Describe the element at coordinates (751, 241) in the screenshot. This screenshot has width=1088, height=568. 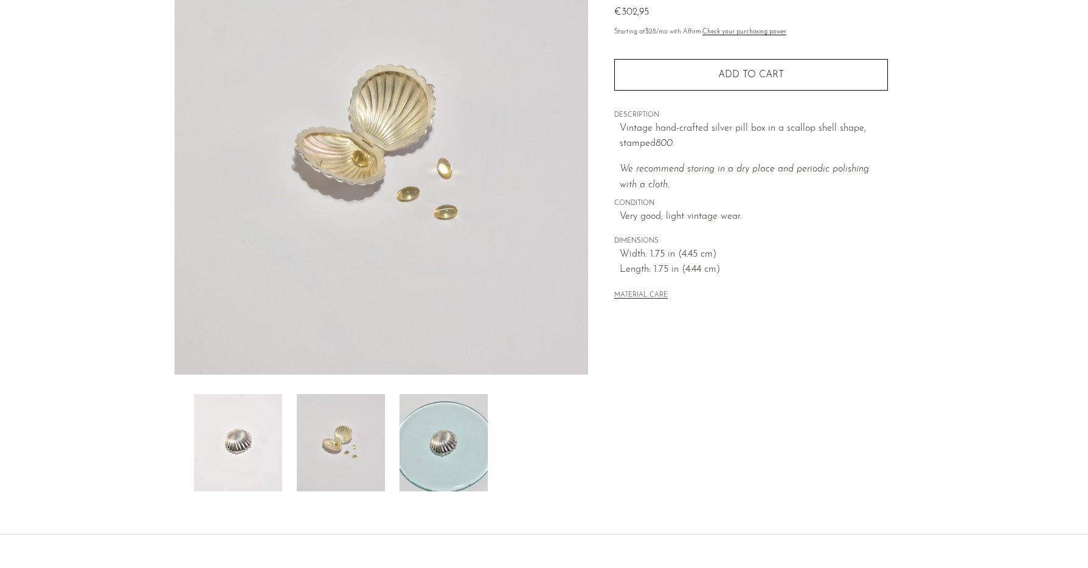
I see `span: DIMENSIONS` at that location.